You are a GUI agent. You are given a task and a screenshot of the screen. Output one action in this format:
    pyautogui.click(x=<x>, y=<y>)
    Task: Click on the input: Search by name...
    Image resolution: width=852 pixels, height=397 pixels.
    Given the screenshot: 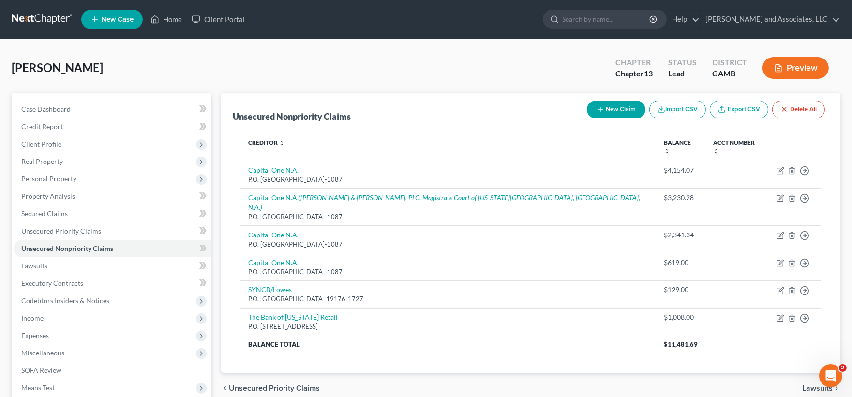 What is the action you would take?
    pyautogui.click(x=606, y=19)
    